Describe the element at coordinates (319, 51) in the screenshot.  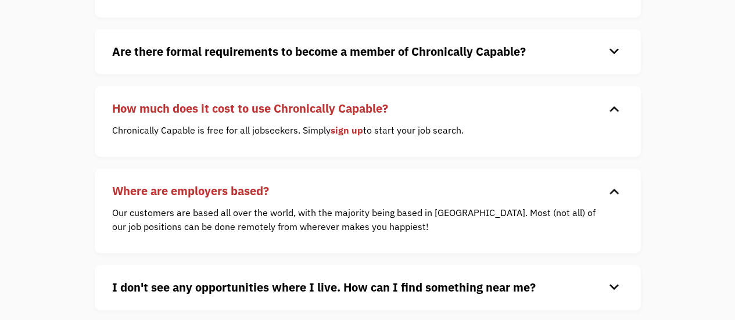
I see `strong: Are there formal requirements to become a member of Chronically Capable?` at that location.